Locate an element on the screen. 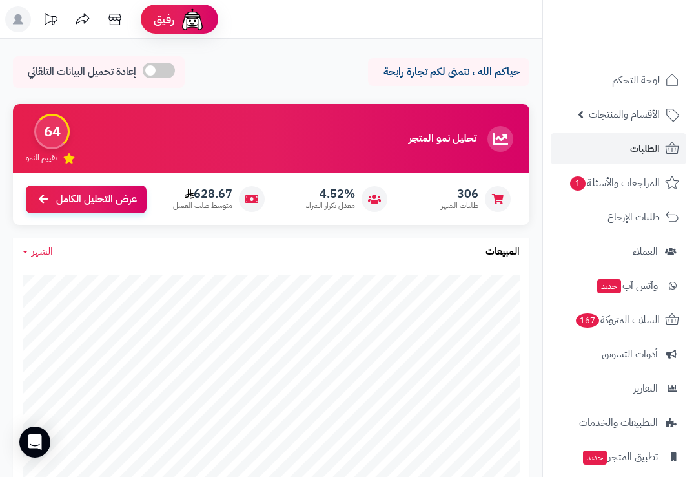 This screenshot has height=477, width=694. a: التقارير is located at coordinates (619, 388).